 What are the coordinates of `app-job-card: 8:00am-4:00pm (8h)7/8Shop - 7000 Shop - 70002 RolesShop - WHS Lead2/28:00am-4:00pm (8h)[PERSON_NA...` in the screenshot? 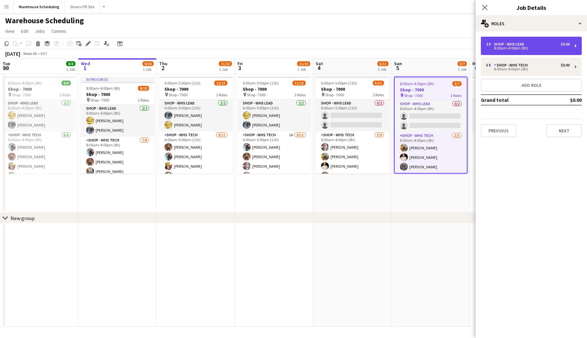 It's located at (509, 125).